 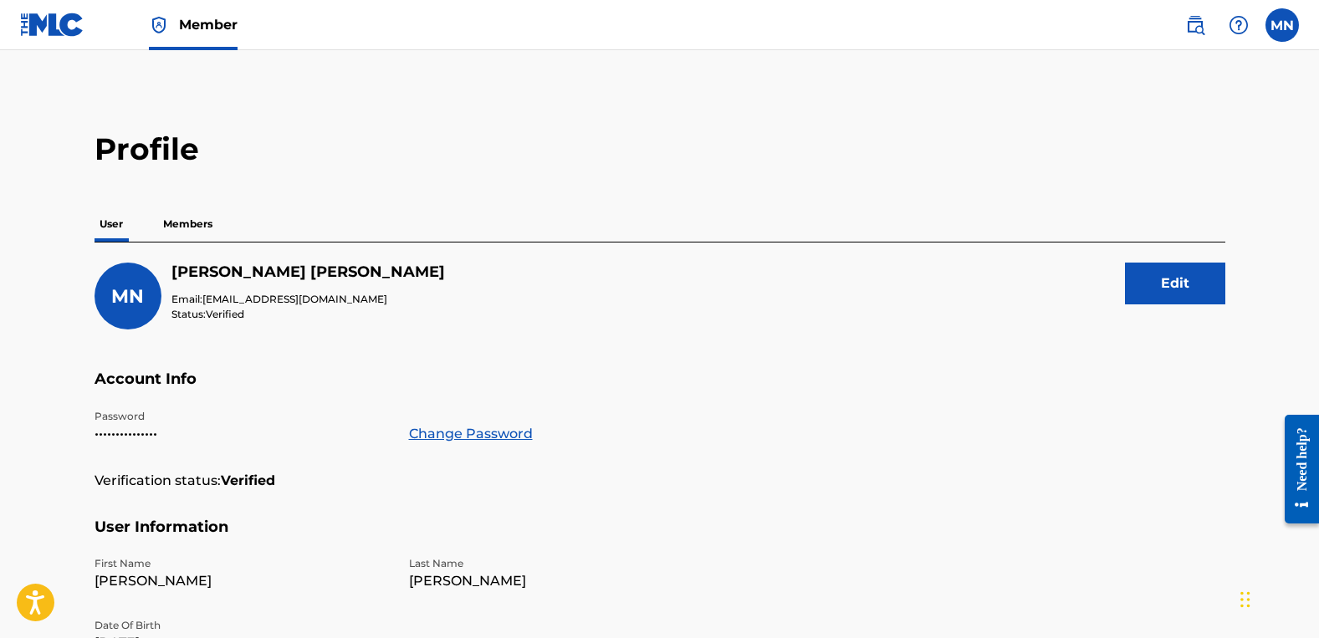 What do you see at coordinates (1195, 25) in the screenshot?
I see `img: search` at bounding box center [1195, 25].